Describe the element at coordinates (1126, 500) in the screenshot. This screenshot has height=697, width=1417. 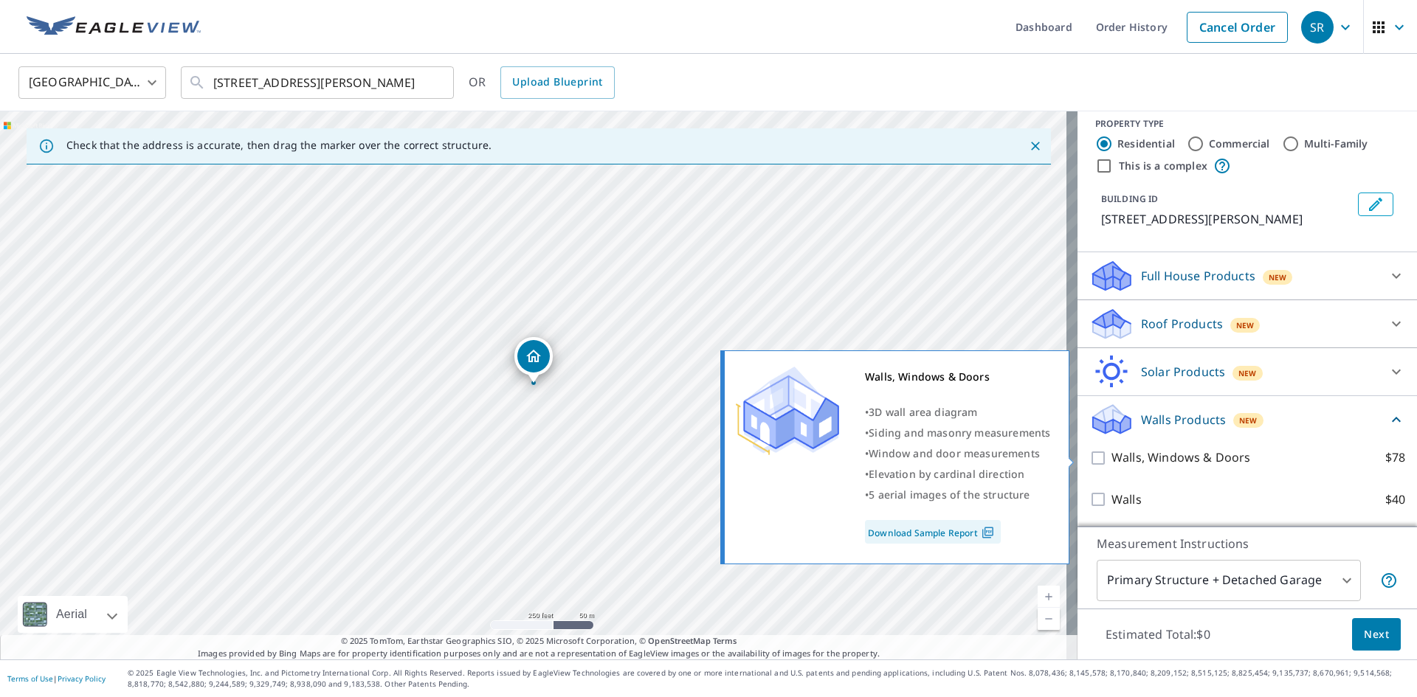
I see `p: Walls` at that location.